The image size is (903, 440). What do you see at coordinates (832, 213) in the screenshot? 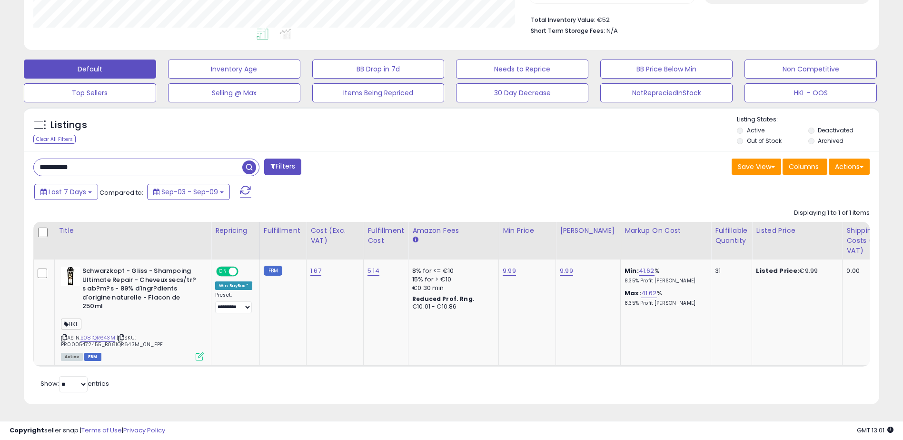
I see `div: Displaying 1 to 1 of 1 items` at bounding box center [832, 213].